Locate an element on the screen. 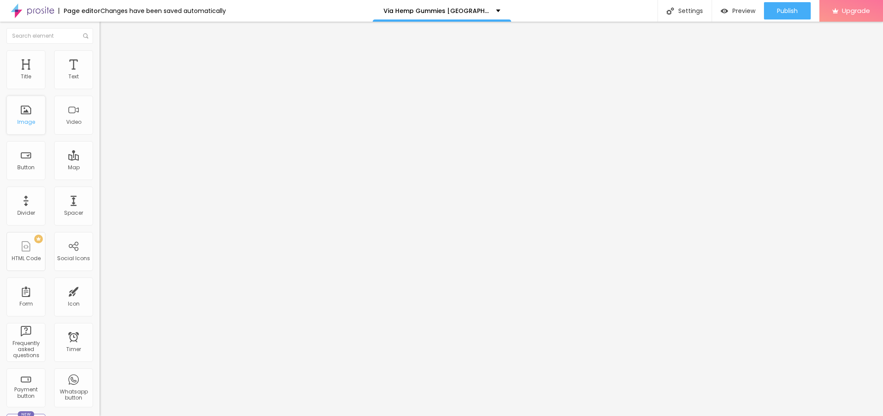  div: Social Icons is located at coordinates (74, 258).